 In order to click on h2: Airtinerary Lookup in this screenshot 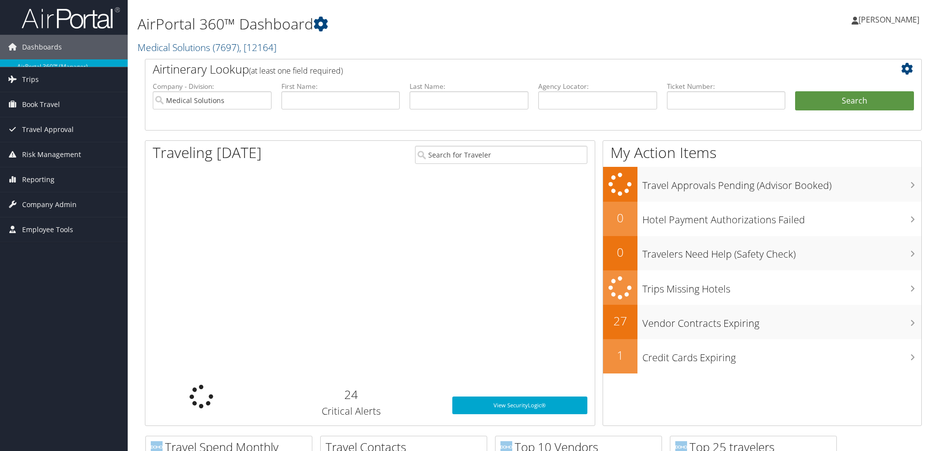, I will do `click(501, 69)`.